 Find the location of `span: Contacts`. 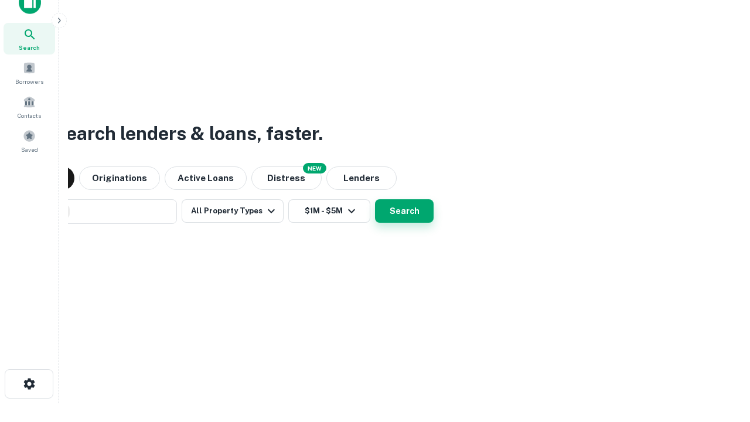

span: Contacts is located at coordinates (29, 115).